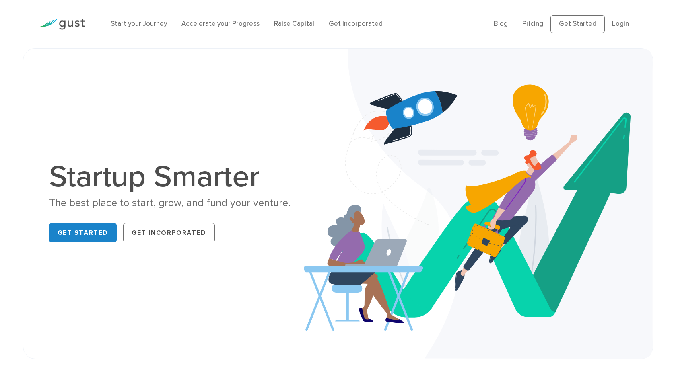 The image size is (676, 377). Describe the element at coordinates (62, 24) in the screenshot. I see `img: Gust Logo` at that location.